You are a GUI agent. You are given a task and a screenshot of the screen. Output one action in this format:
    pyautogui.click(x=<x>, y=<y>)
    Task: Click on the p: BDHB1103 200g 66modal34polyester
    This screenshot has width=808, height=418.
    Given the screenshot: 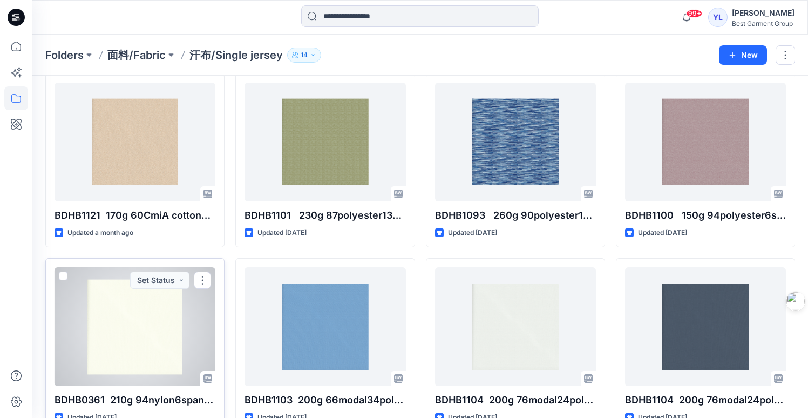 What is the action you would take?
    pyautogui.click(x=325, y=400)
    